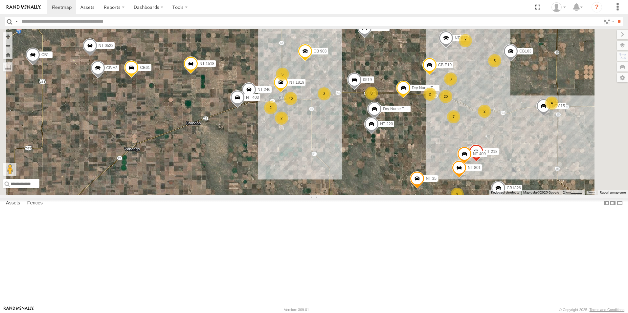  Describe the element at coordinates (608, 21) in the screenshot. I see `label: Search Filter Options` at that location.